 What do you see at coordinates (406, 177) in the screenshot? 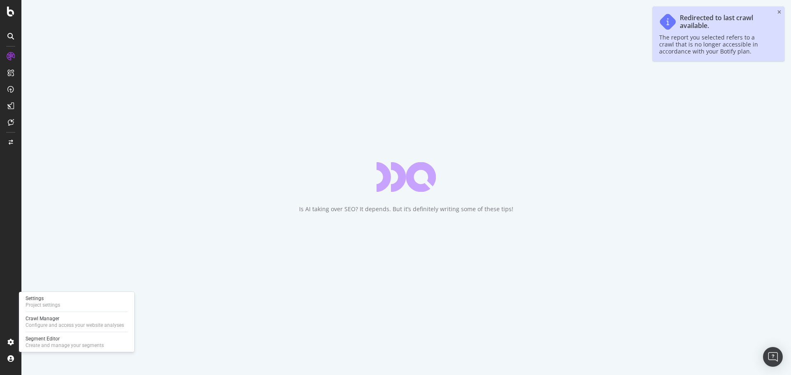
I see `div: animation` at bounding box center [406, 177].